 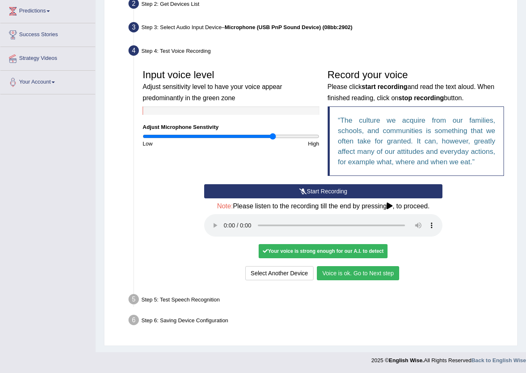 What do you see at coordinates (411, 92) in the screenshot?
I see `small: Please click and read the text aloud. When finished reading, click on button.` at bounding box center [411, 92].